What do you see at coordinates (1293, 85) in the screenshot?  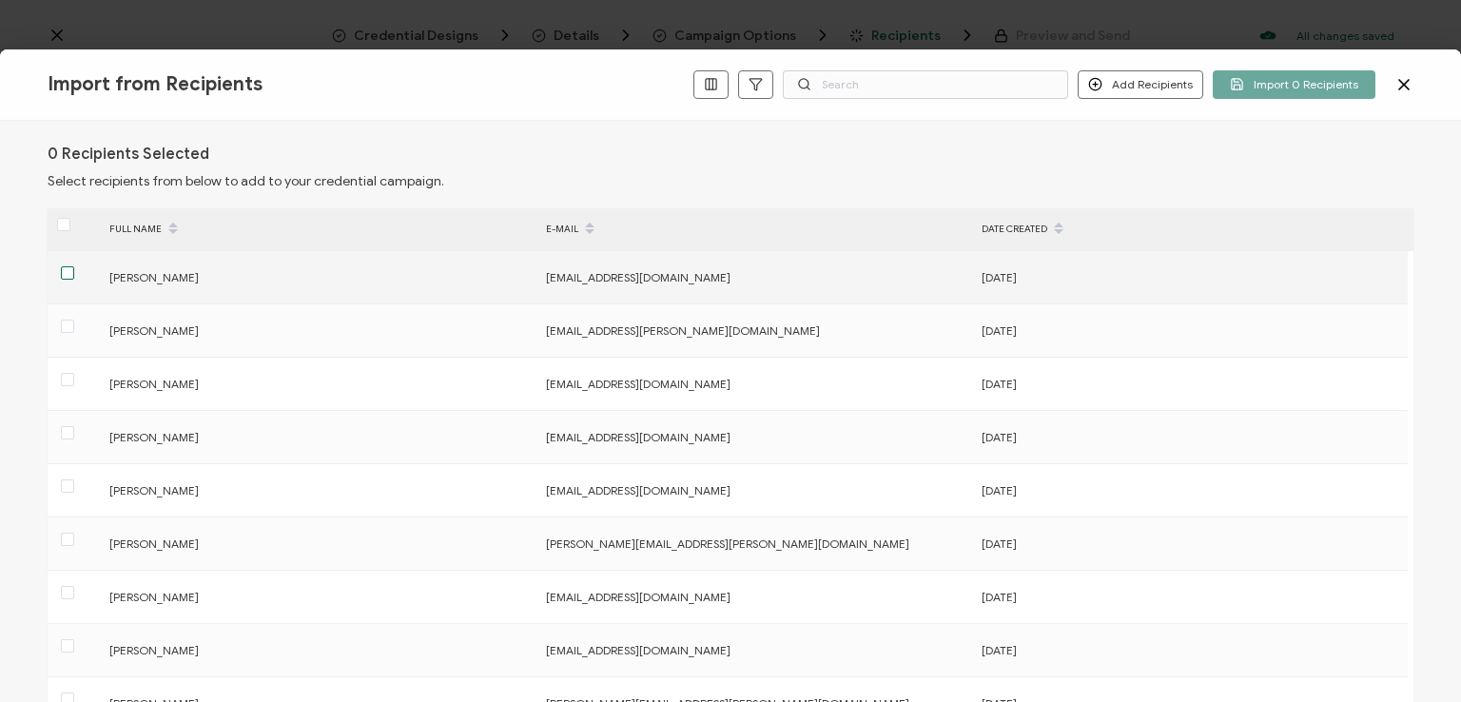 I see `button: Import 0 Recipients` at bounding box center [1293, 85].